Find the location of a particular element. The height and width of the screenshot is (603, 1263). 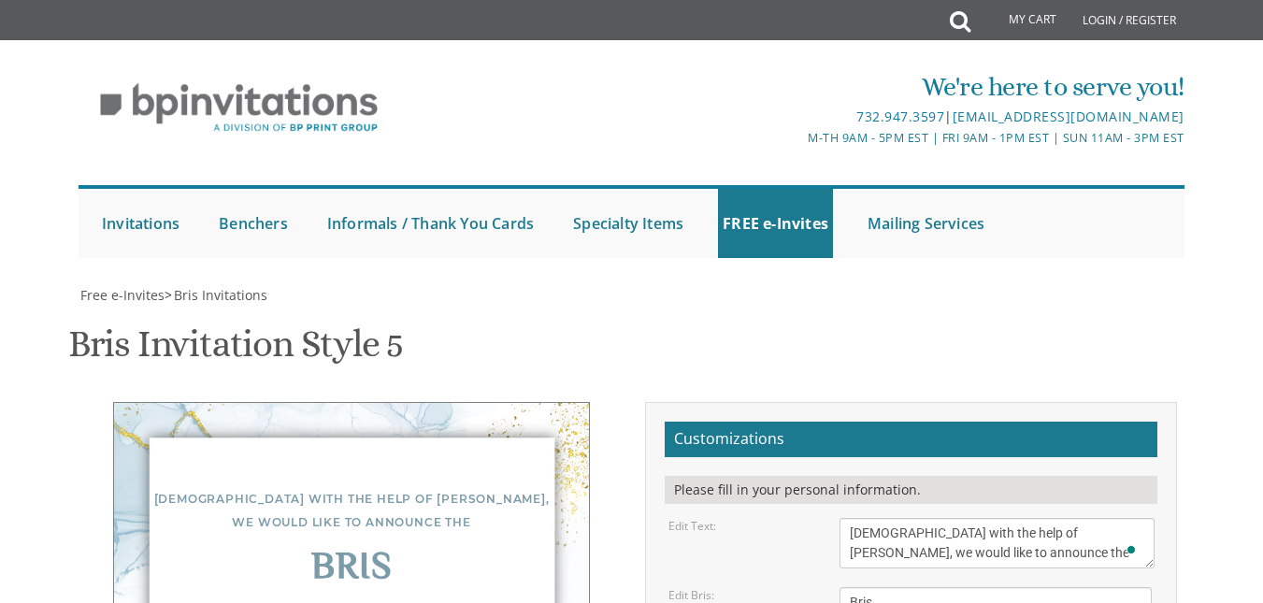

div: We're here to serve you! is located at coordinates (816, 87).